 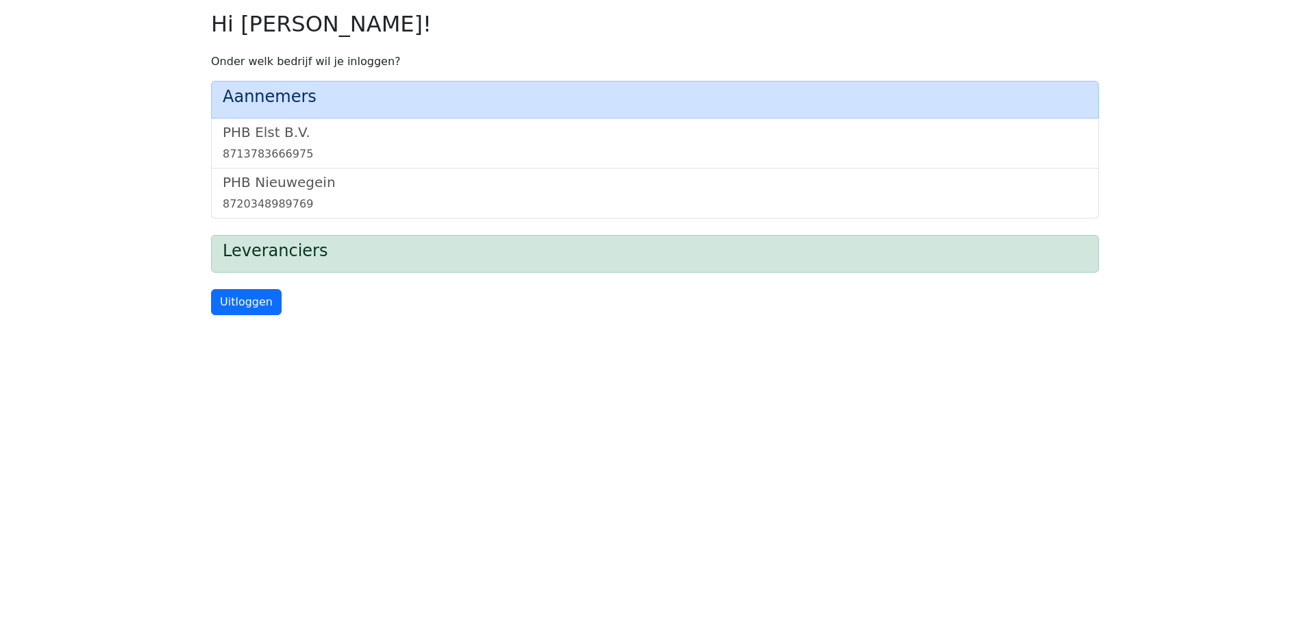 I want to click on div: 8713783666975, so click(x=655, y=154).